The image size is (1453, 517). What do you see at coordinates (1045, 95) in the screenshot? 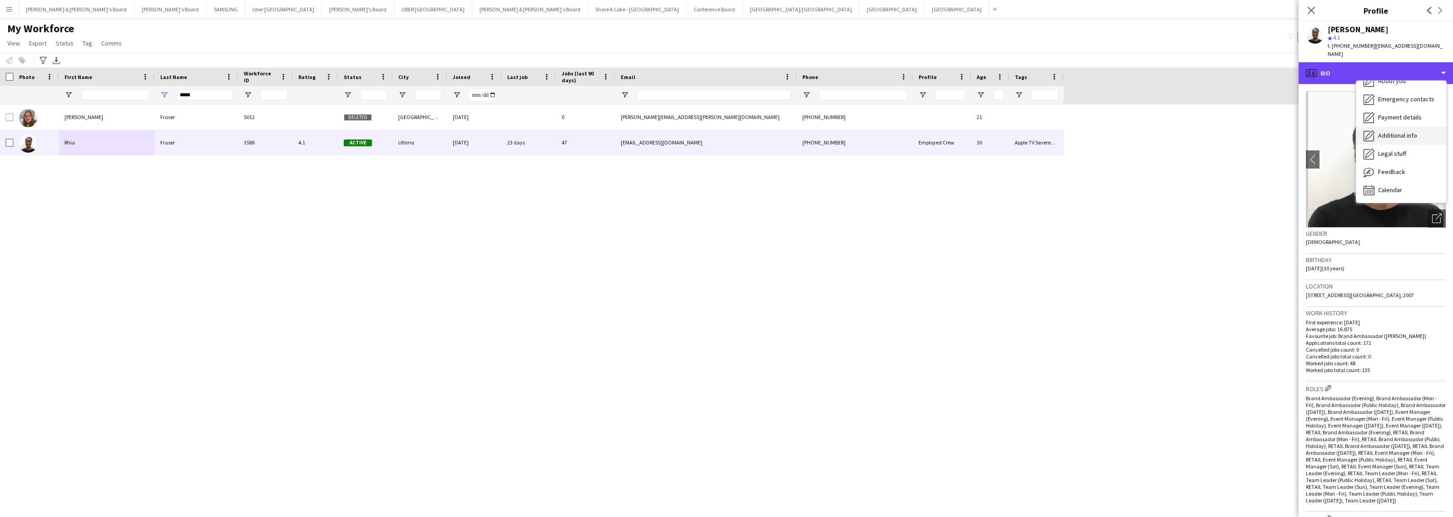
I see `input: Tags Filter Input` at bounding box center [1045, 95].